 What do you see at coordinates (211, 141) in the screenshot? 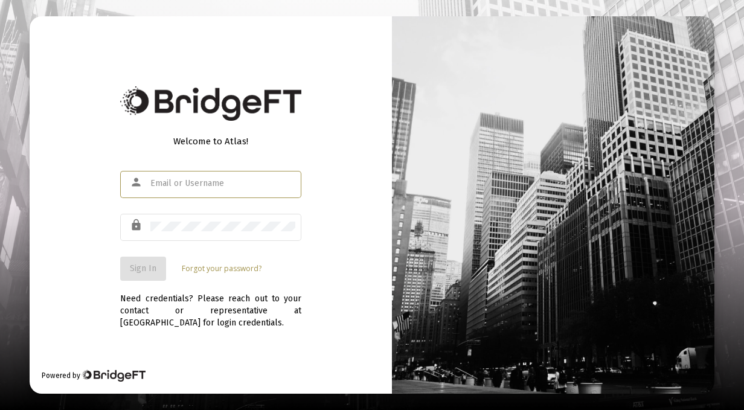
I see `div: Welcome to Atlas!` at bounding box center [211, 141].